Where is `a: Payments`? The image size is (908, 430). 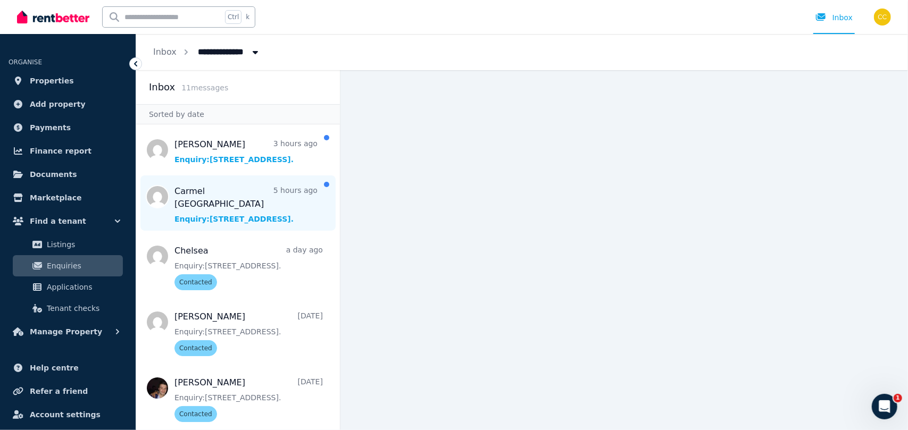 a: Payments is located at coordinates (68, 128).